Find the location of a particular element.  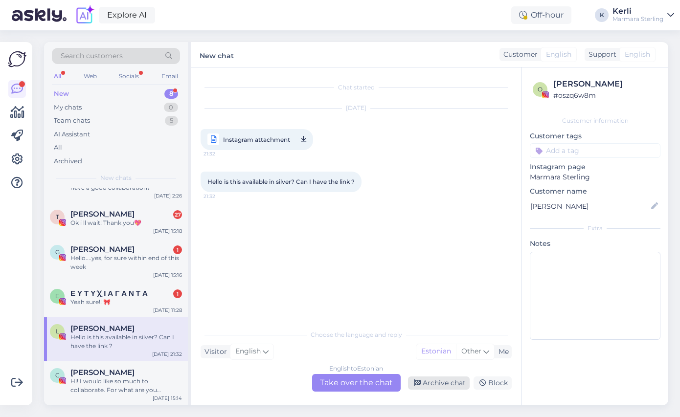

div: Team chats is located at coordinates (72, 121).